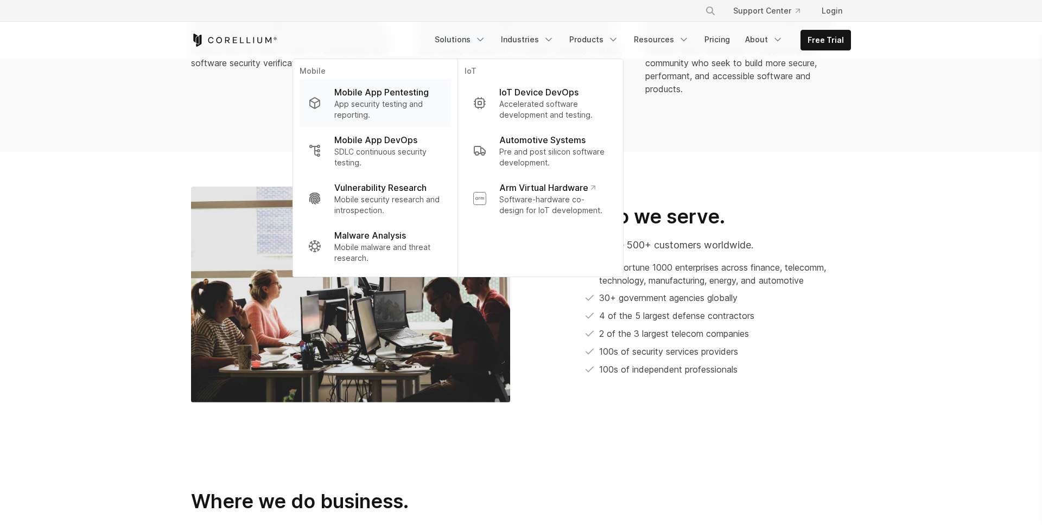 Image resolution: width=1042 pixels, height=525 pixels. Describe the element at coordinates (375, 103) in the screenshot. I see `a: Mobile App Pentesting App security testing and reporting.` at that location.